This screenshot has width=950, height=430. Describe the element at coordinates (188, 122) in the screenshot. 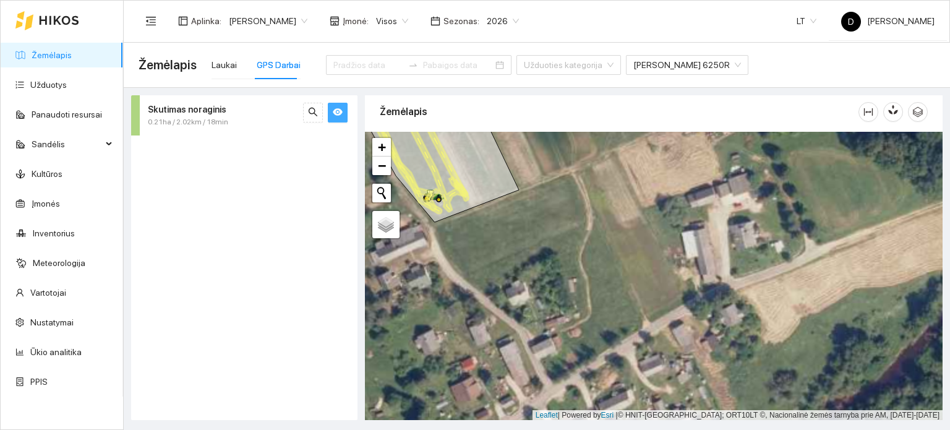

I see `span: 0.21ha / 2.02km / 18min` at that location.